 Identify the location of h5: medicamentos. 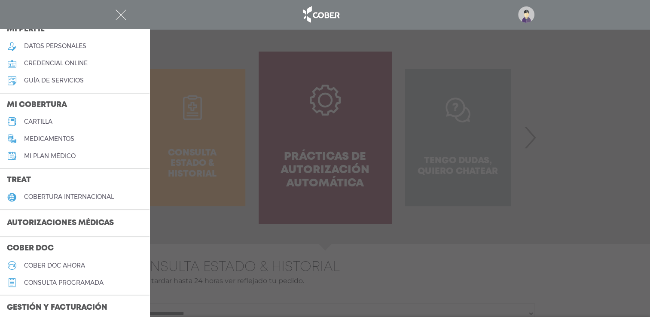
(49, 139).